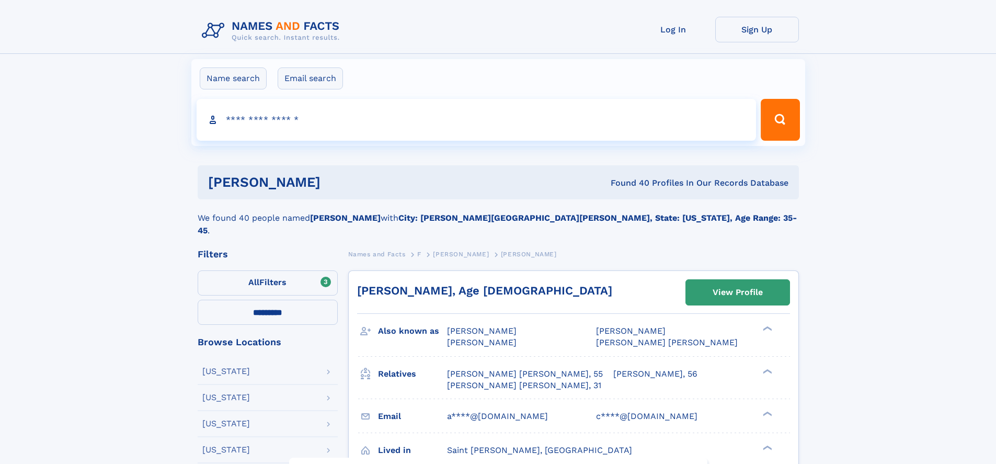  Describe the element at coordinates (310, 78) in the screenshot. I see `label: Email search` at that location.